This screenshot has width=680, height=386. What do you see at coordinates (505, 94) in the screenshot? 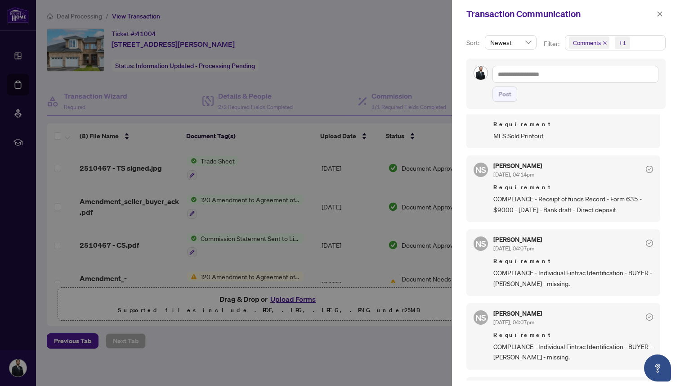
I see `button: Post` at bounding box center [505, 94].